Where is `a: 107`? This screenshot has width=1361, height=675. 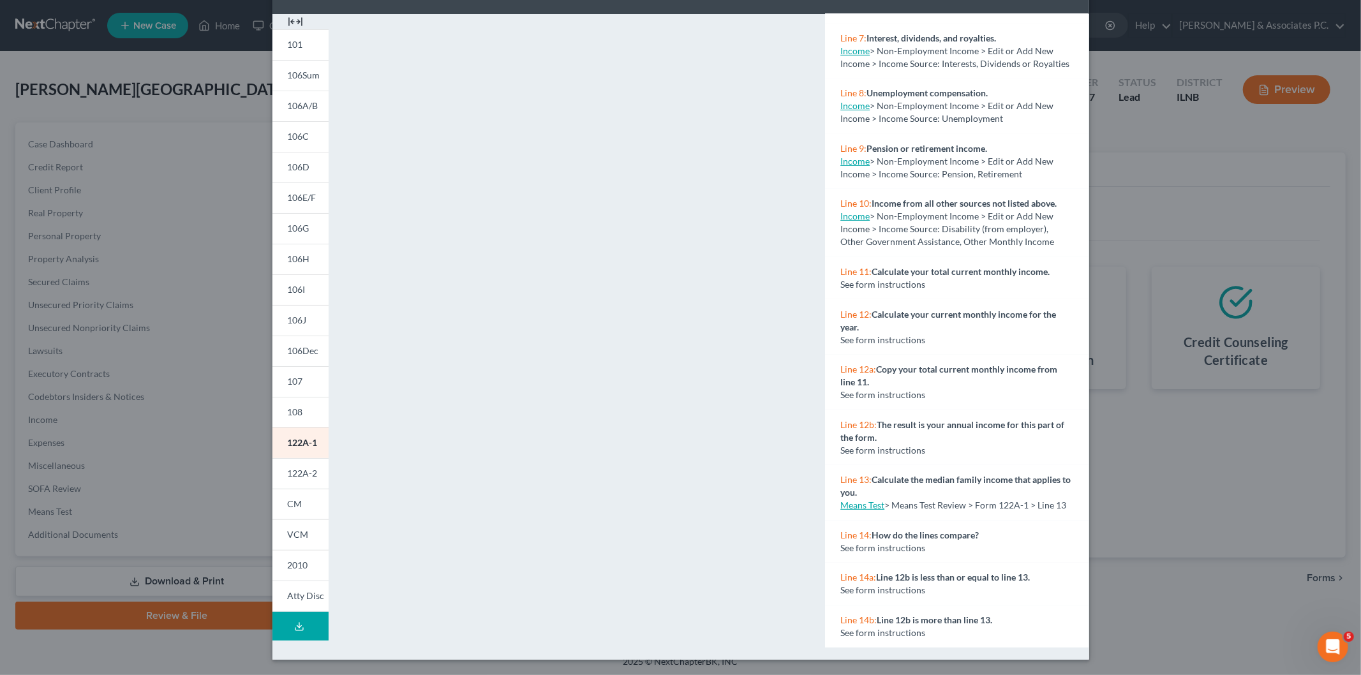 a: 107 is located at coordinates (301, 382).